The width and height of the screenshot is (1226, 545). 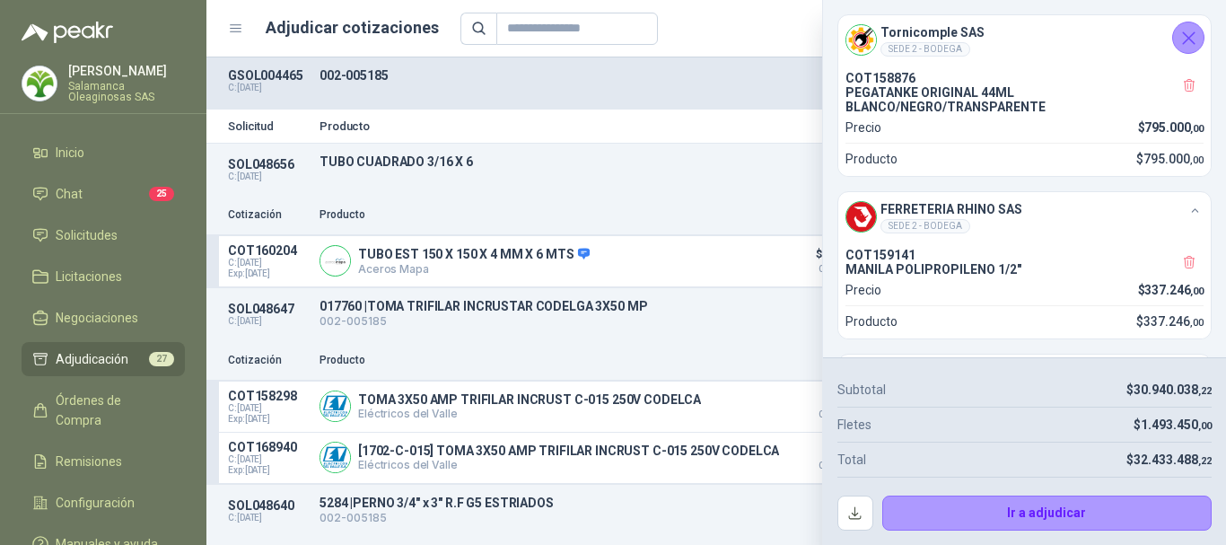 I want to click on span: 30.940.038, so click(x=1172, y=390).